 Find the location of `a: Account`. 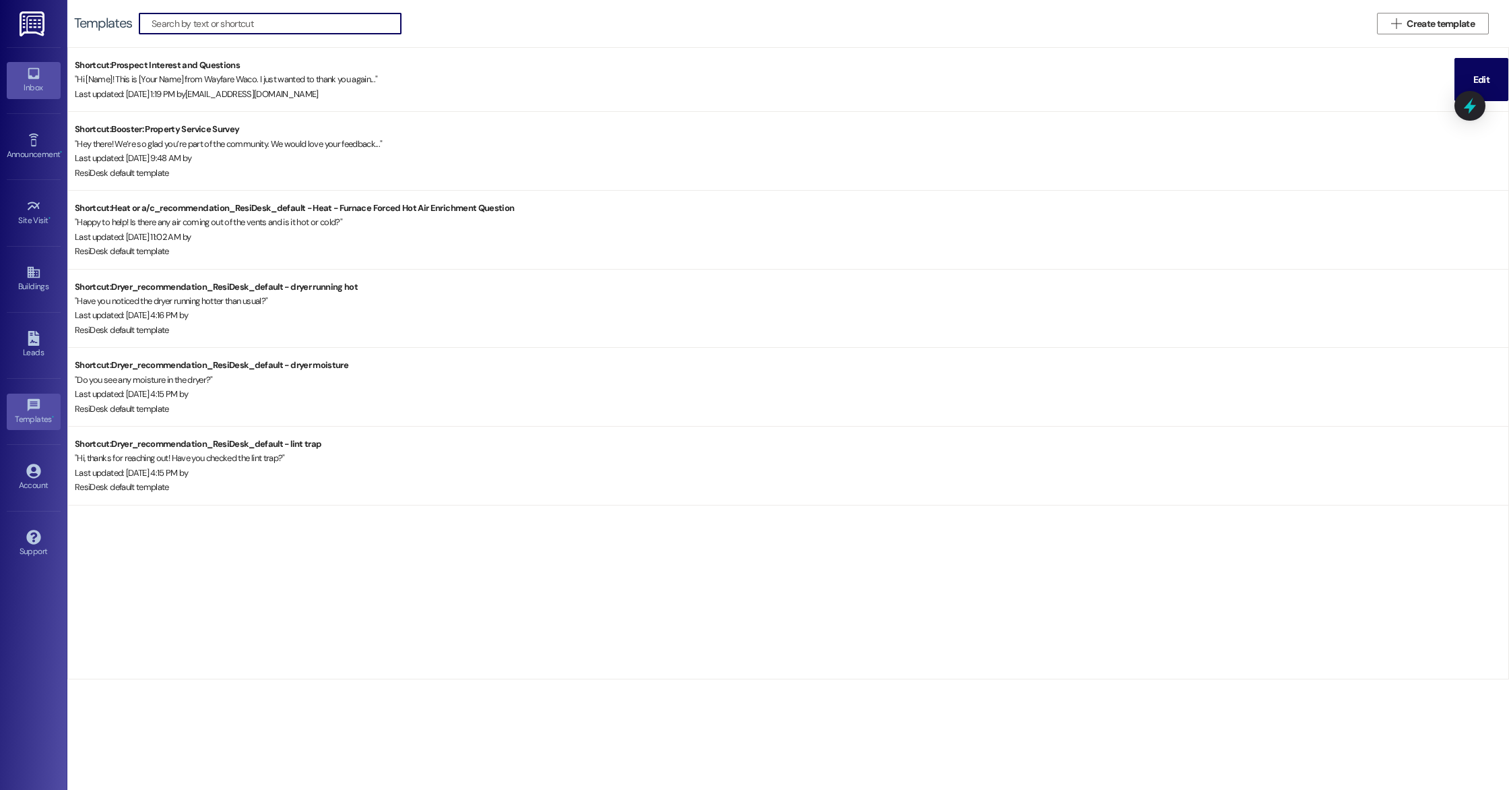

a: Account is located at coordinates (34, 478).